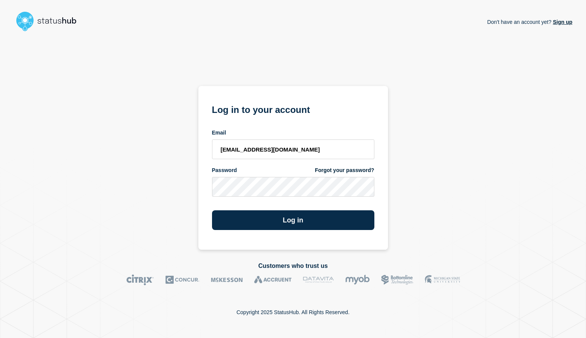  Describe the element at coordinates (273, 280) in the screenshot. I see `img: Accruent logo` at that location.